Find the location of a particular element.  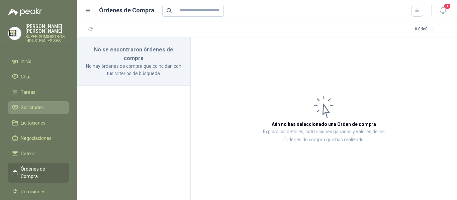

h1: Órdenes de Compra is located at coordinates (126, 10).